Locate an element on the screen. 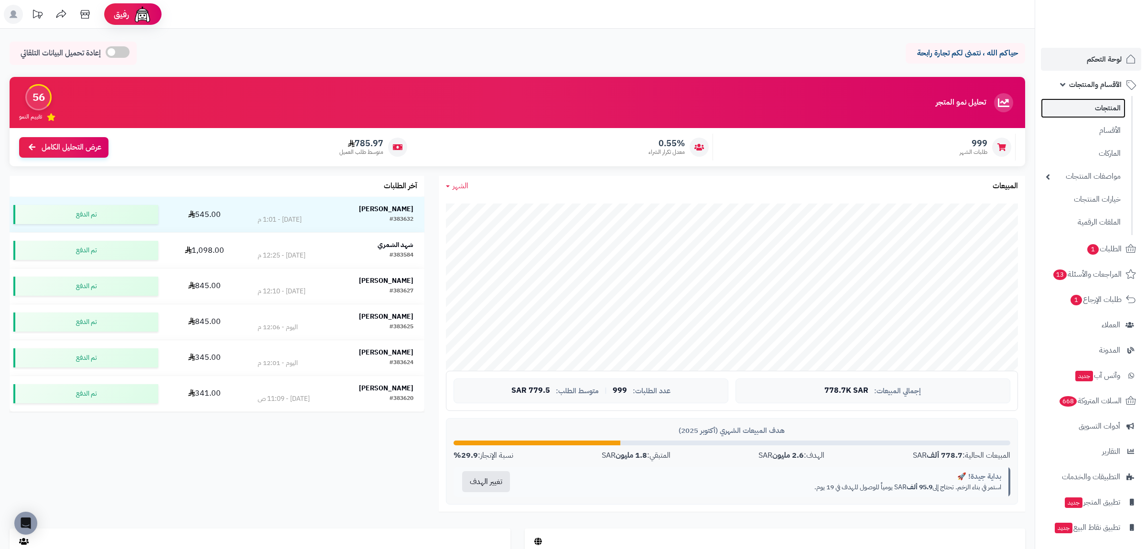 This screenshot has width=1147, height=549. span: تقييم النمو is located at coordinates (31, 117).